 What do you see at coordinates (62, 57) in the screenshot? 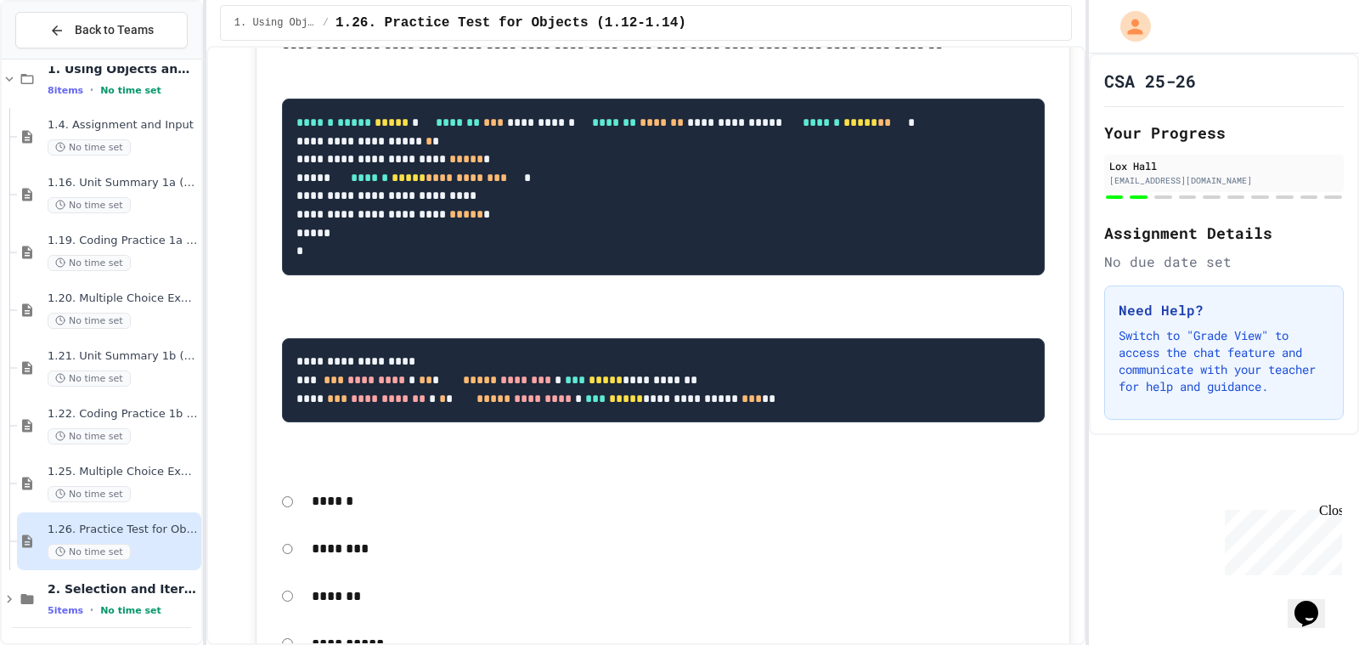
I see `div: Chat with us now!Close` at bounding box center [62, 57].